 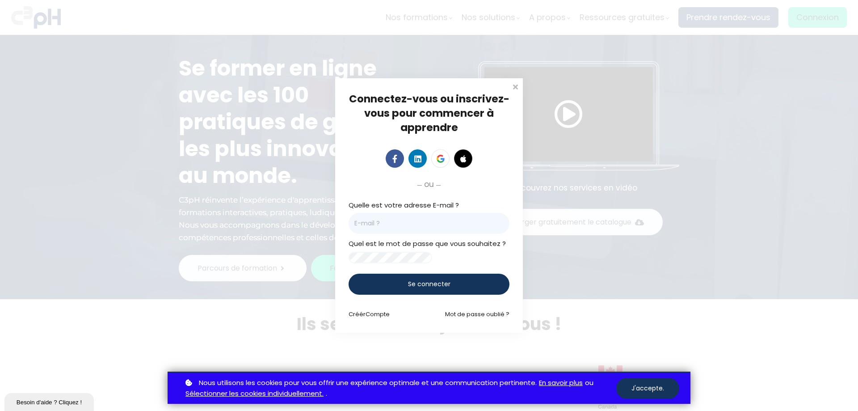 I want to click on button: J'accepte., so click(x=648, y=388).